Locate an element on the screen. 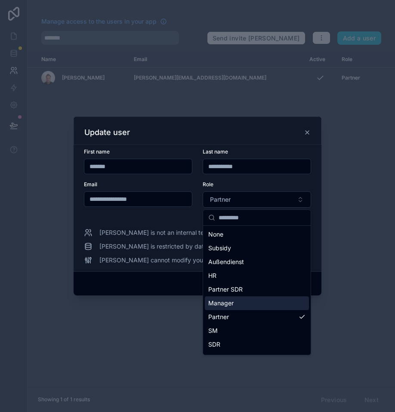  div: None is located at coordinates (257, 235).